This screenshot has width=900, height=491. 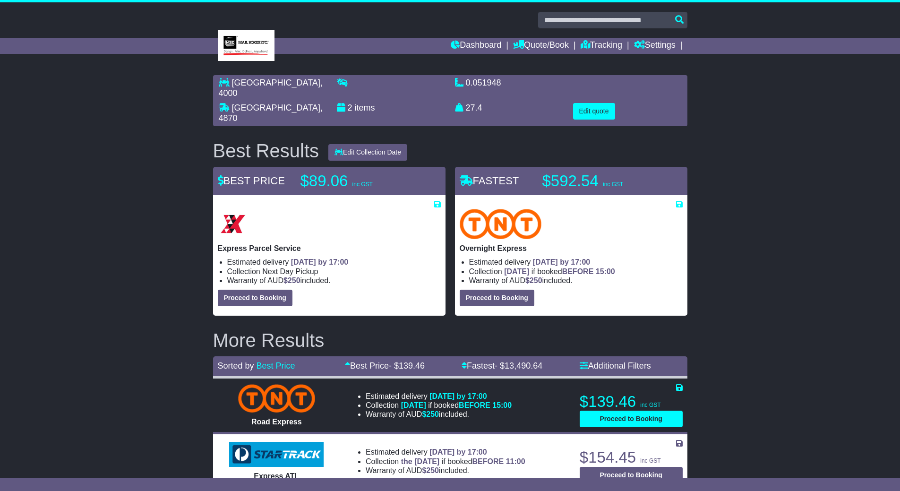 What do you see at coordinates (276, 398) in the screenshot?
I see `img: TNT Domestic: Road Express` at bounding box center [276, 398].